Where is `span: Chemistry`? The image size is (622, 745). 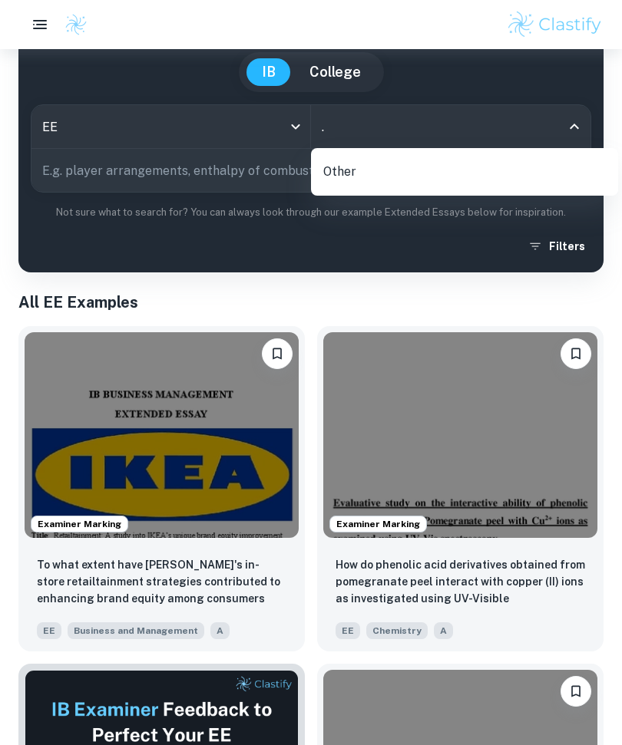
span: Chemistry is located at coordinates (397, 631).